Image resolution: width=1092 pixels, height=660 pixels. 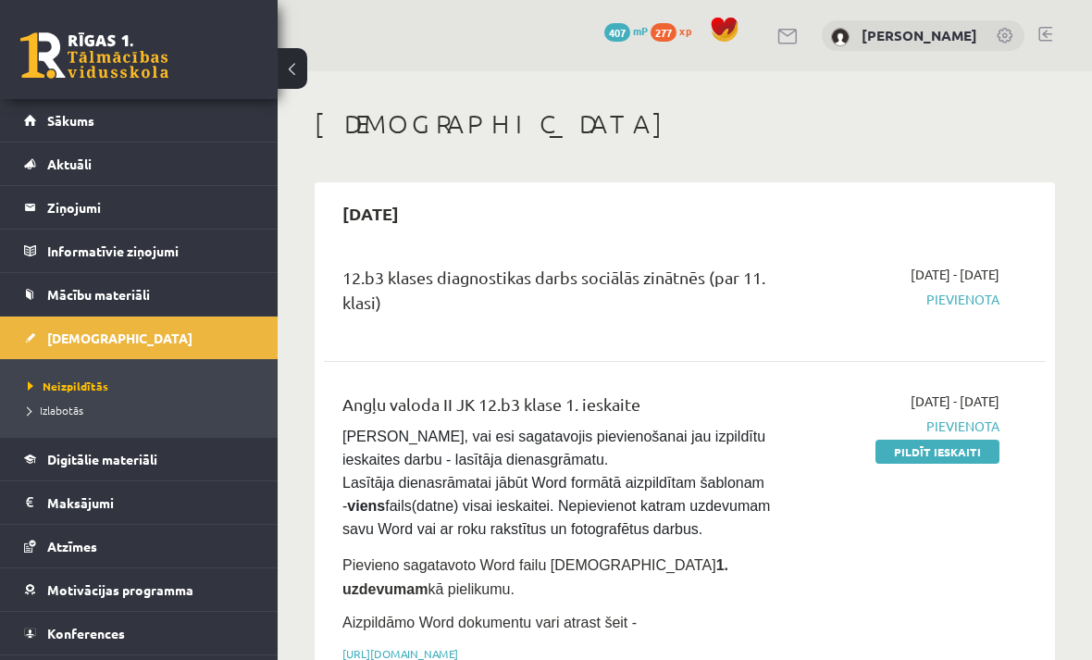 I want to click on legend: Maksājumi, so click(x=151, y=502).